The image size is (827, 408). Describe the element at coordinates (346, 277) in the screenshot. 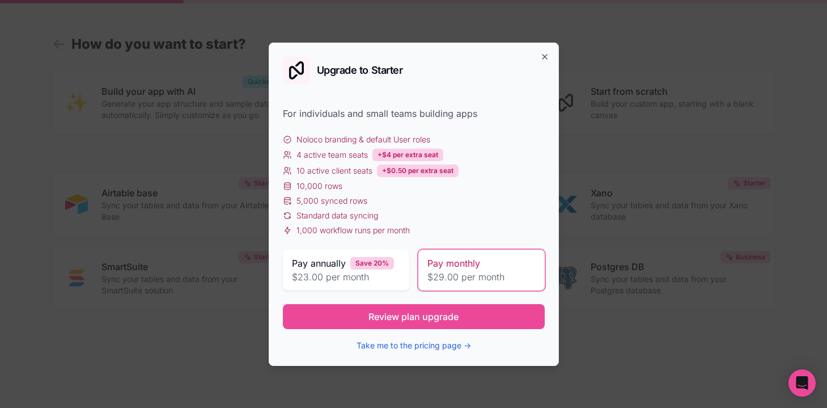

I see `span: $23.00 per month` at that location.